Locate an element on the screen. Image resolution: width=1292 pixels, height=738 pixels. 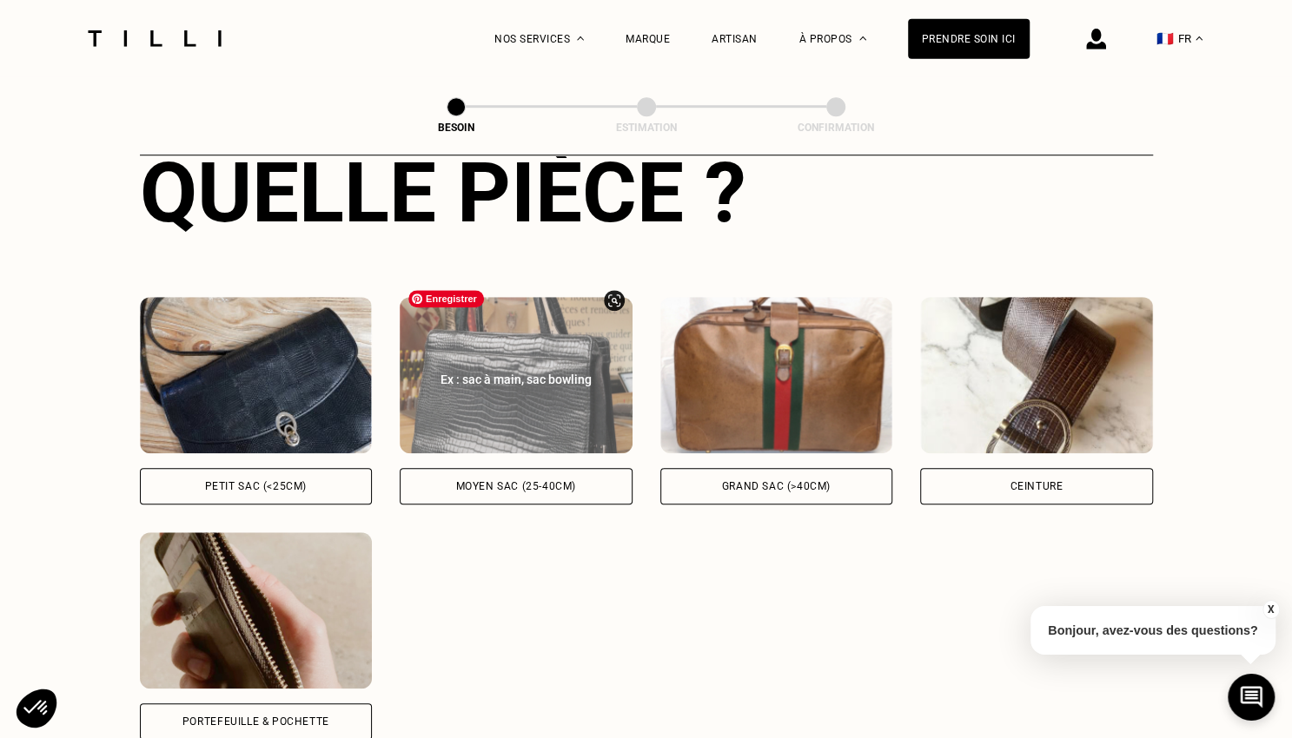
img: icône connexion is located at coordinates (1095, 39).